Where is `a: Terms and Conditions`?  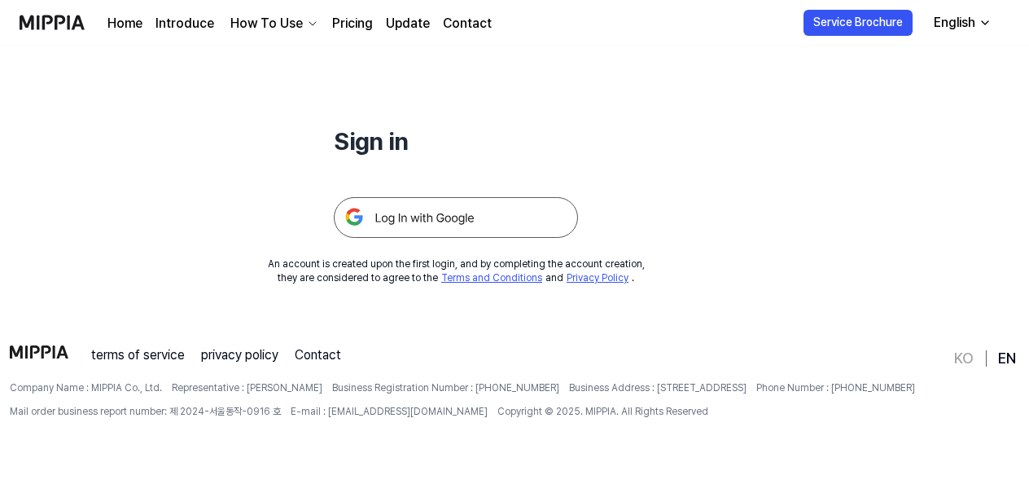
a: Terms and Conditions is located at coordinates (492, 278).